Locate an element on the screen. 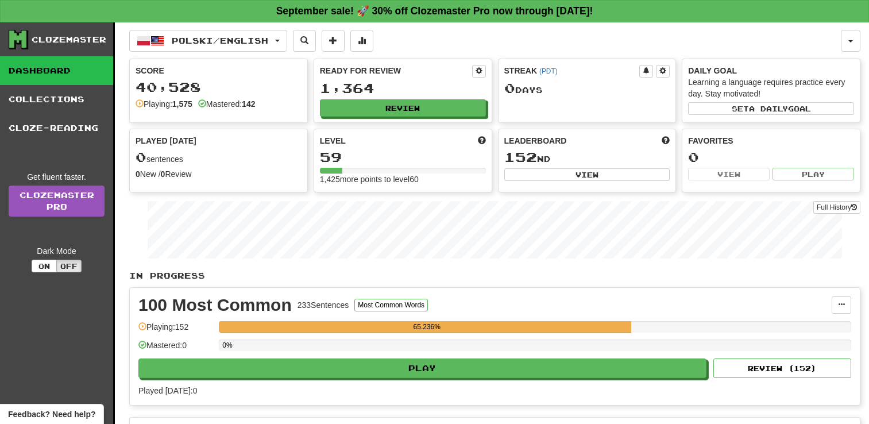  div: Learning a language requires practice every day. Stay motivated! is located at coordinates (770, 88).